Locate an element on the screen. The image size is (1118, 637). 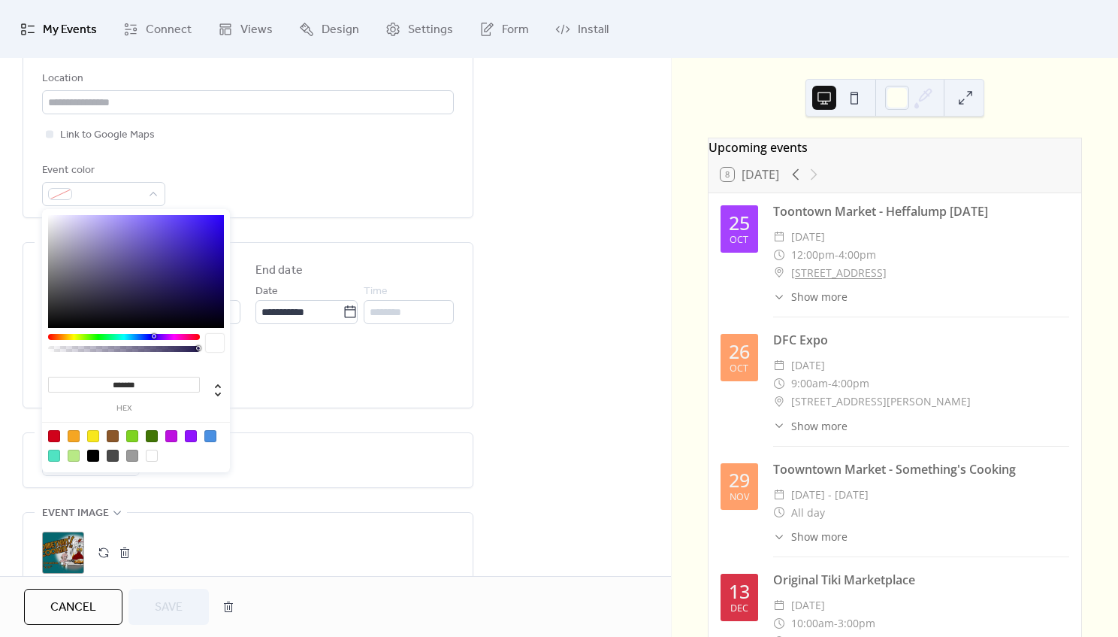
div: #D0021B is located at coordinates (54, 436).